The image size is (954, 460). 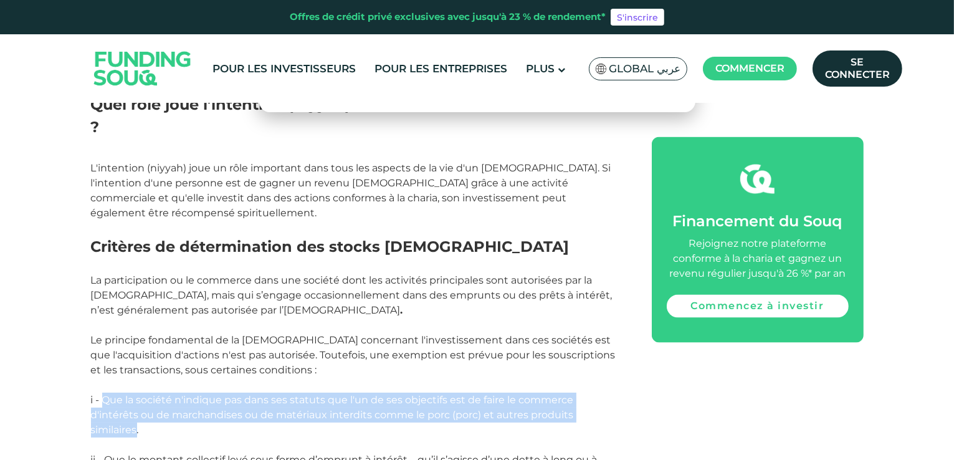 What do you see at coordinates (285, 69) in the screenshot?
I see `a: Pour les investisseurs` at bounding box center [285, 69].